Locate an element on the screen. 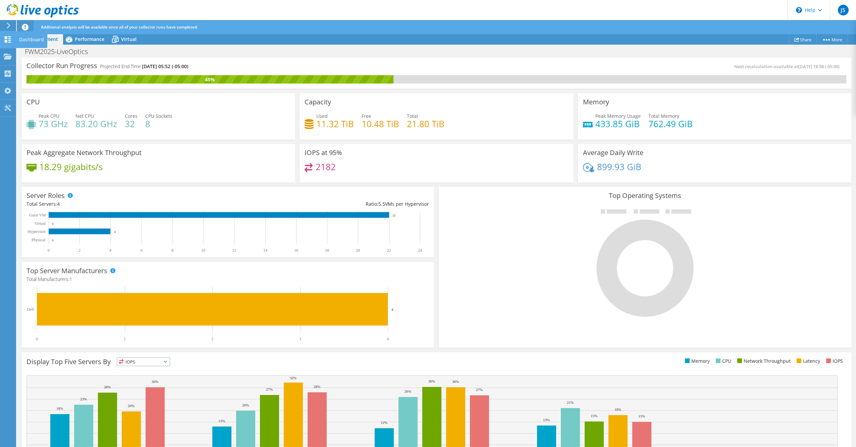 This screenshot has height=447, width=856. text: 14 is located at coordinates (265, 250).